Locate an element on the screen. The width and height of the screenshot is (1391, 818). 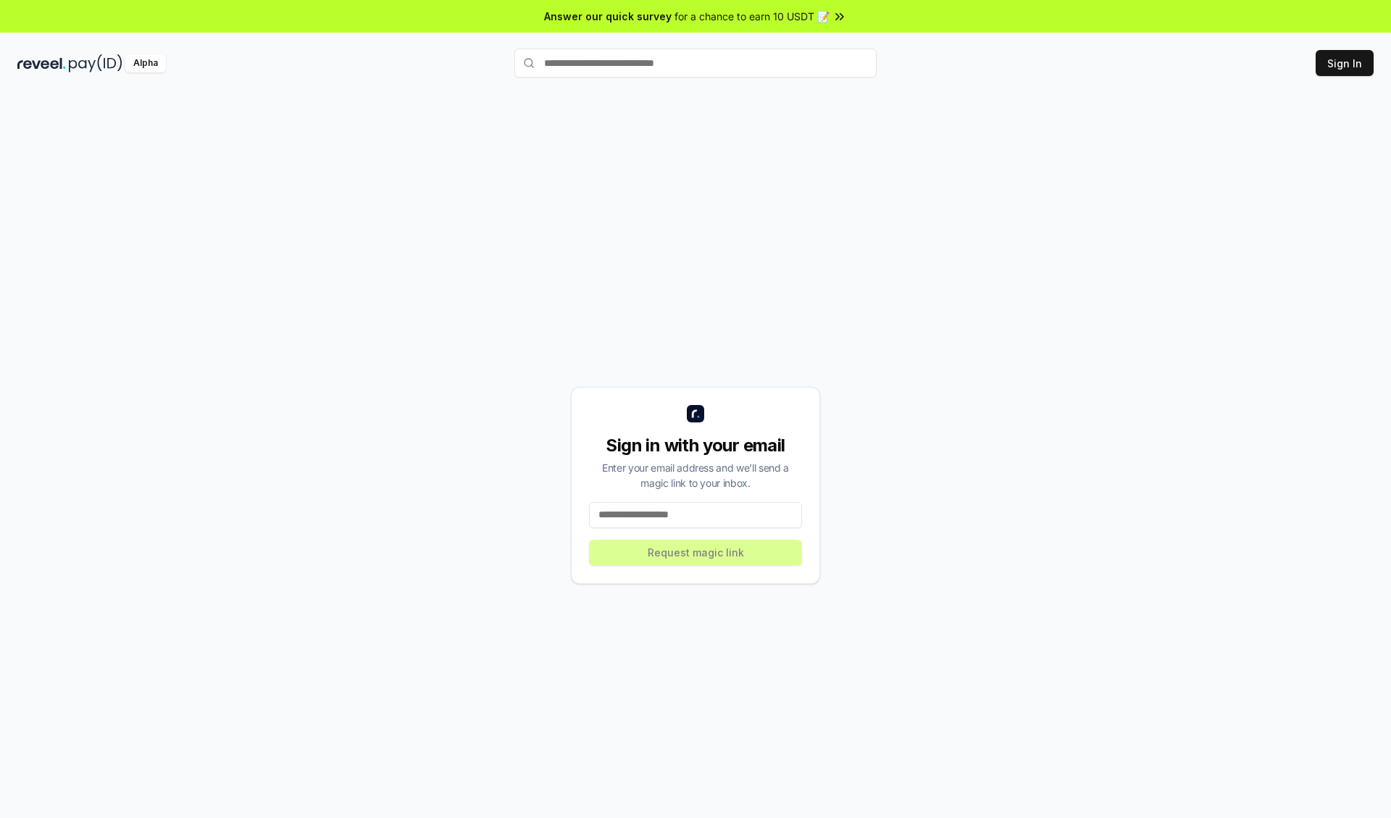
button: Sign In is located at coordinates (1345, 63).